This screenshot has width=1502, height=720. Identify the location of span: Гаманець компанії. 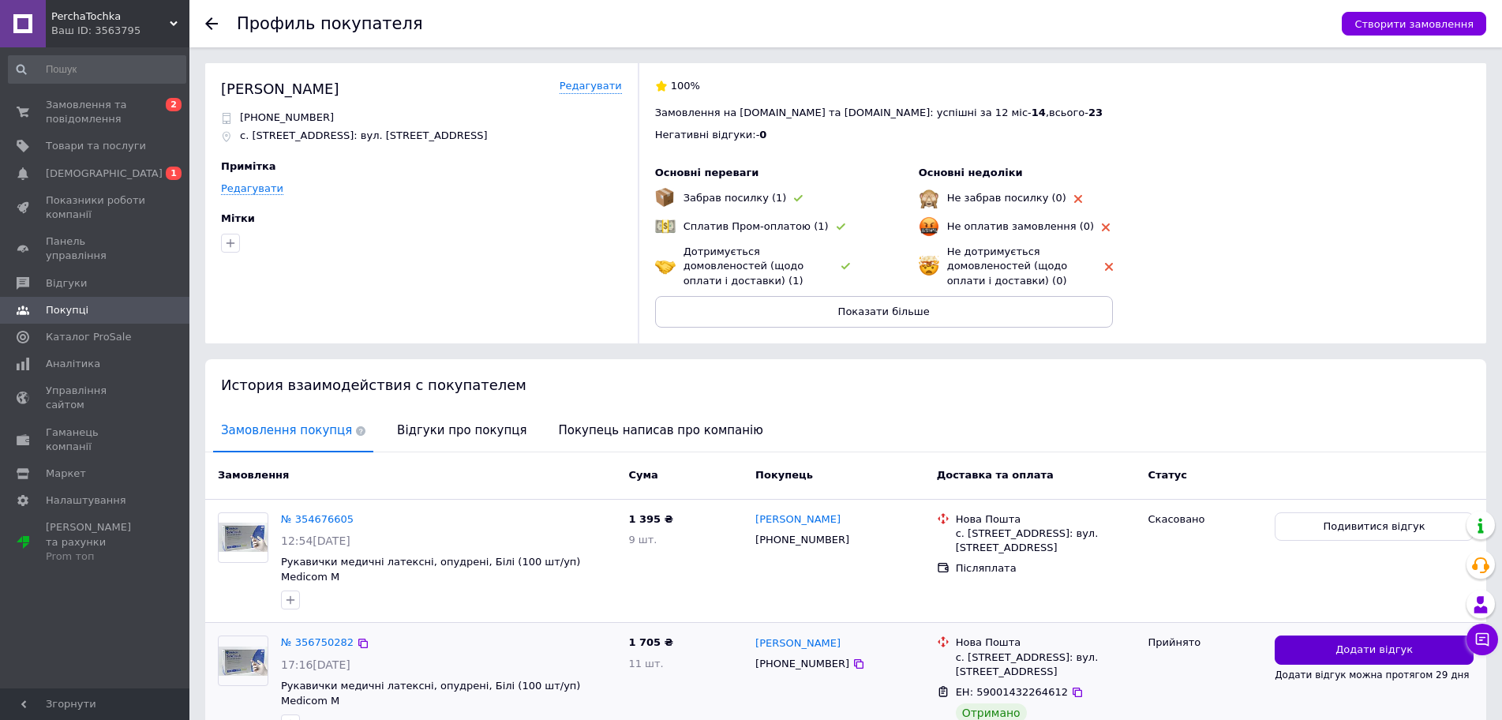
(96, 440).